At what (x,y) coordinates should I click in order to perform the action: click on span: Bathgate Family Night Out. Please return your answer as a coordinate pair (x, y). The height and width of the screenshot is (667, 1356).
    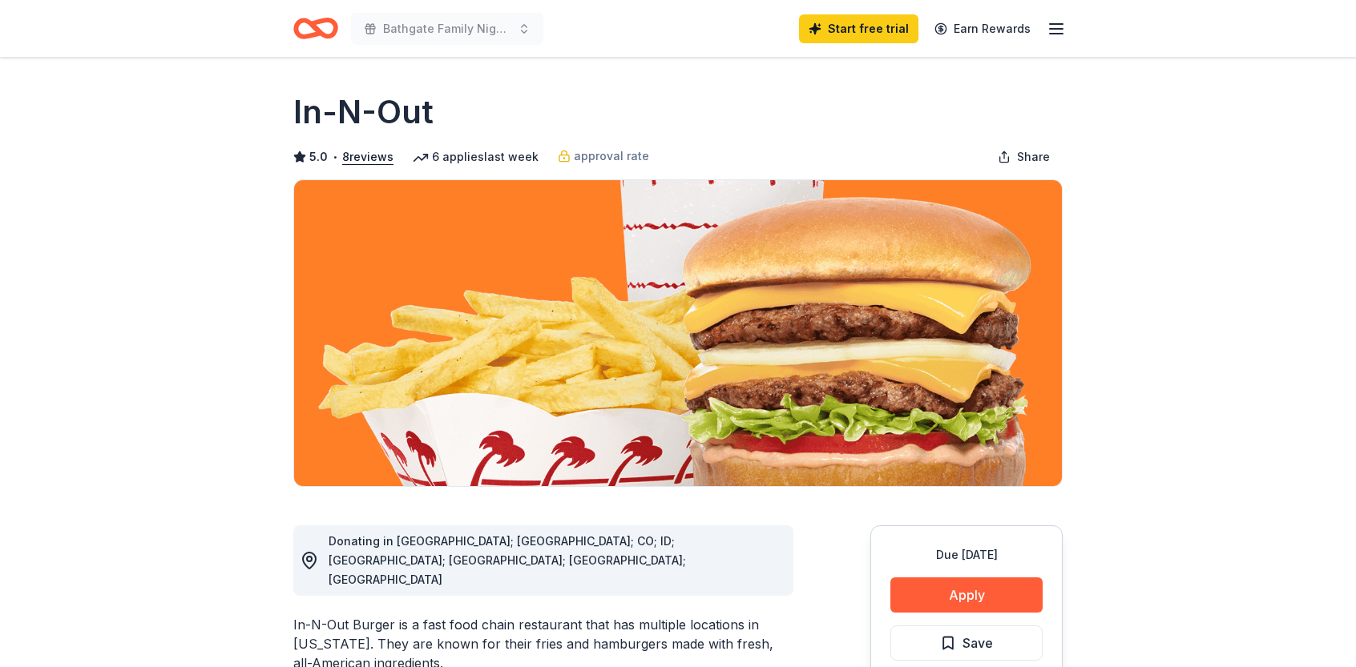
    Looking at the image, I should click on (447, 29).